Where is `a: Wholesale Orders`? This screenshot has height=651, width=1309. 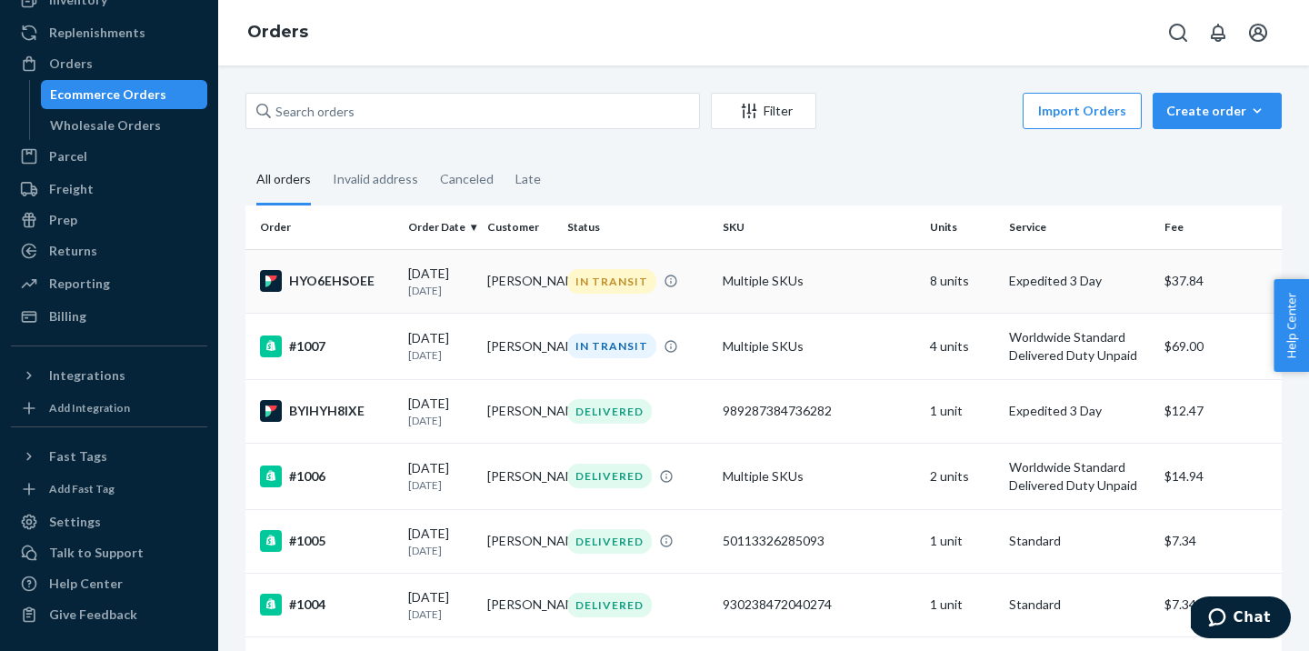
a: Wholesale Orders is located at coordinates (125, 125).